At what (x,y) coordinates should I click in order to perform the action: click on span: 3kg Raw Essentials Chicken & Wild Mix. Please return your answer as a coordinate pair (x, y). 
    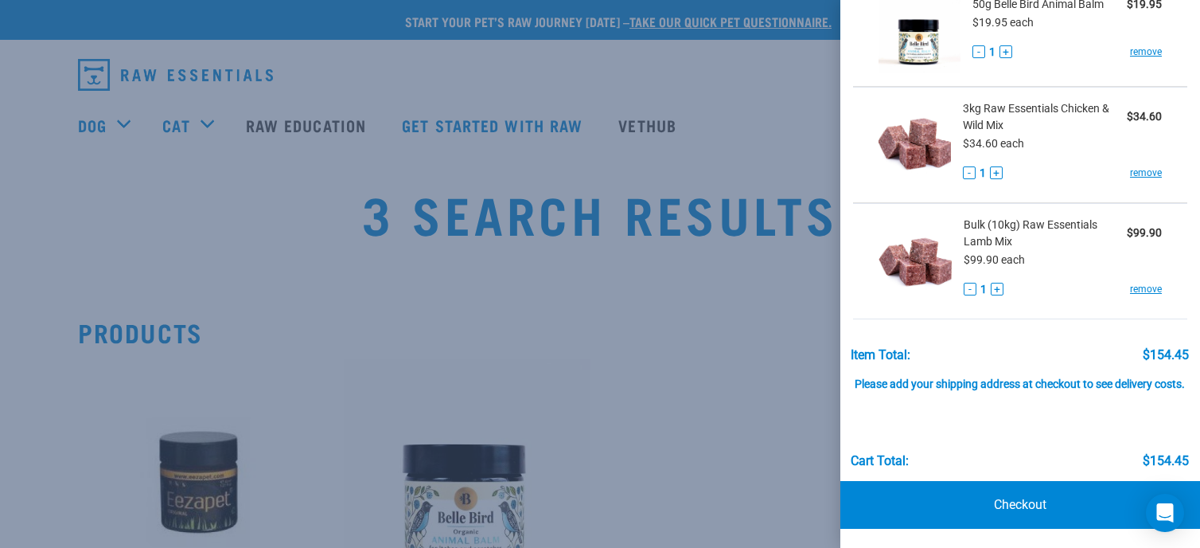
    Looking at the image, I should click on (1045, 117).